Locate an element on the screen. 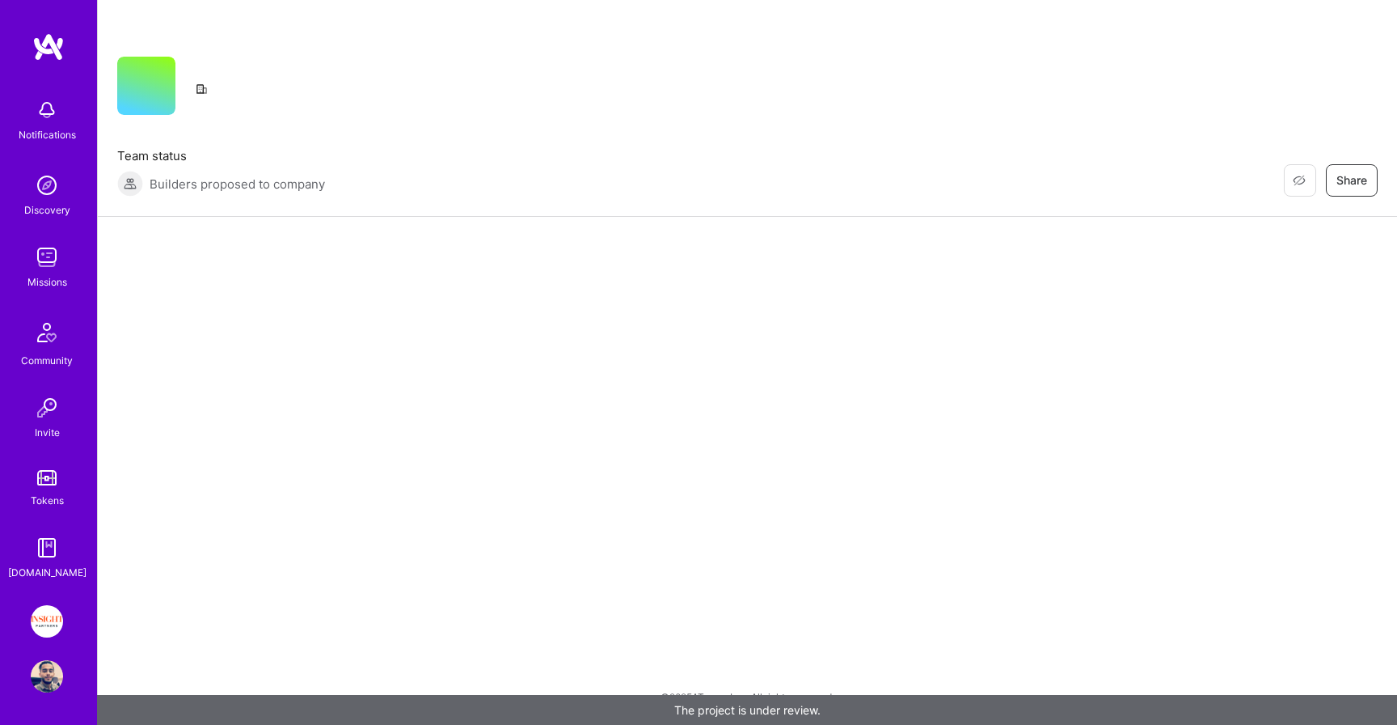 The width and height of the screenshot is (1397, 725). div: Discovery is located at coordinates (47, 209).